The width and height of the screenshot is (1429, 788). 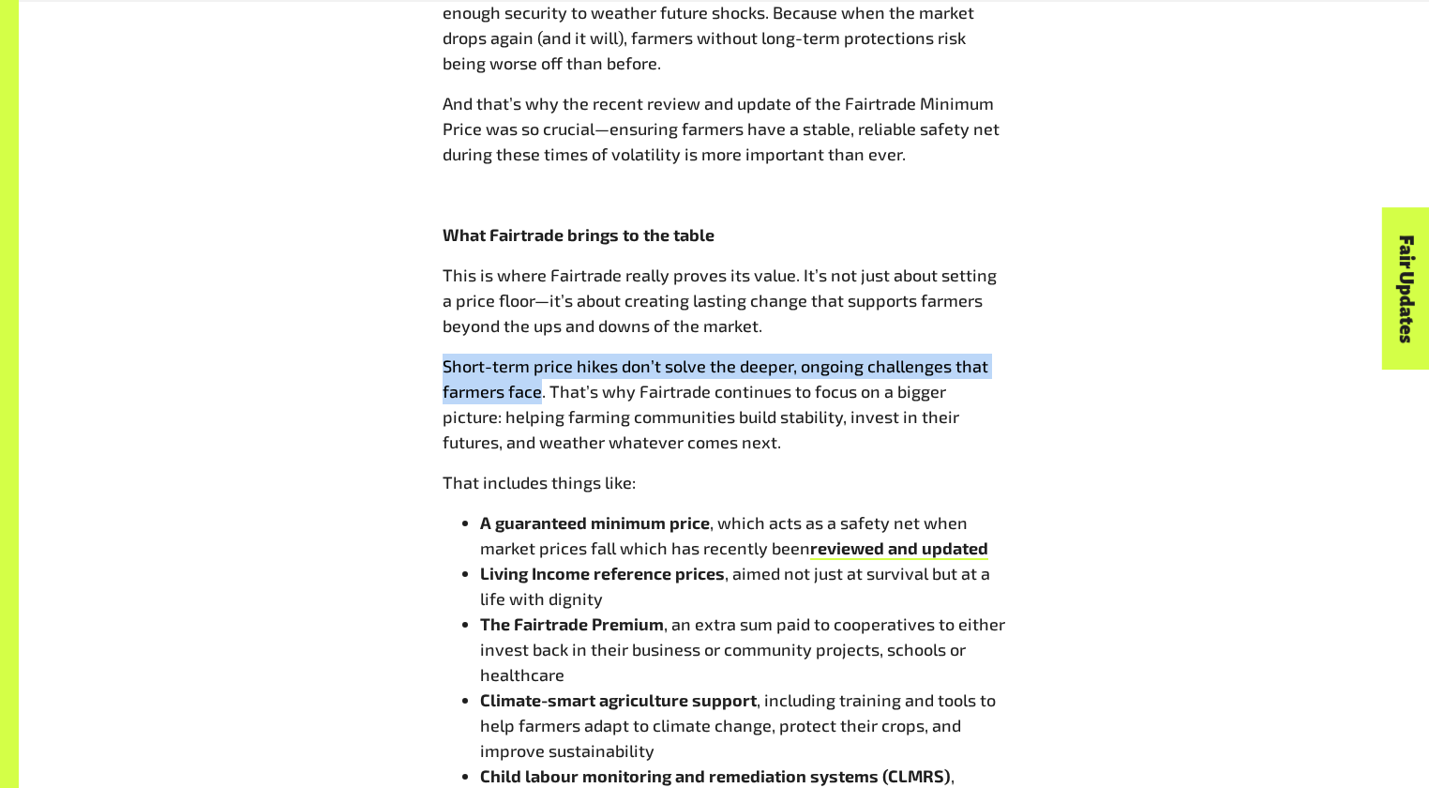 What do you see at coordinates (572, 623) in the screenshot?
I see `span: The Fairtrade Premium` at bounding box center [572, 623].